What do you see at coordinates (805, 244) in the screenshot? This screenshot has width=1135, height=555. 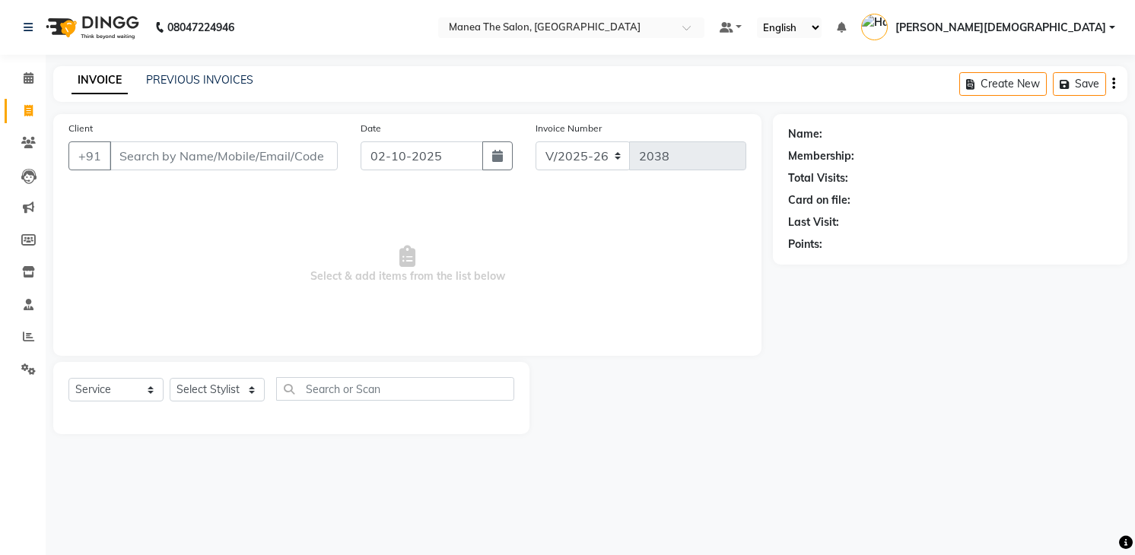 I see `div: Points:` at bounding box center [805, 244].